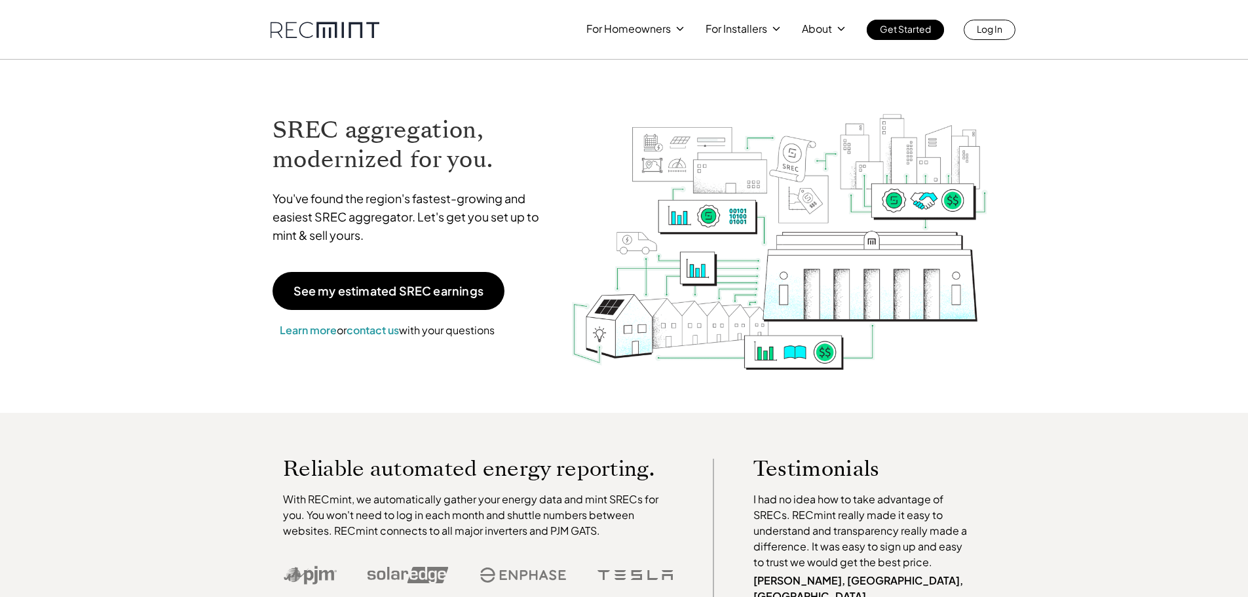 This screenshot has width=1248, height=597. Describe the element at coordinates (373, 330) in the screenshot. I see `a: contact us` at that location.